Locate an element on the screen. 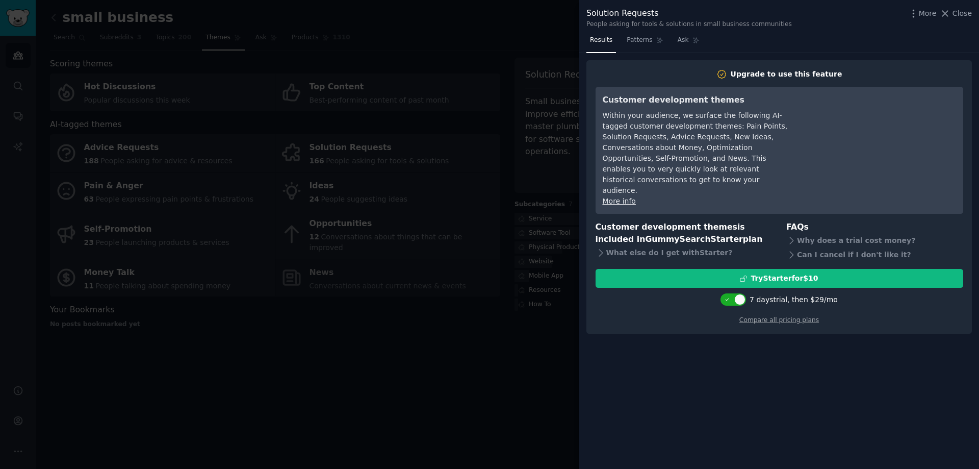  a: Patterns is located at coordinates (645, 42).